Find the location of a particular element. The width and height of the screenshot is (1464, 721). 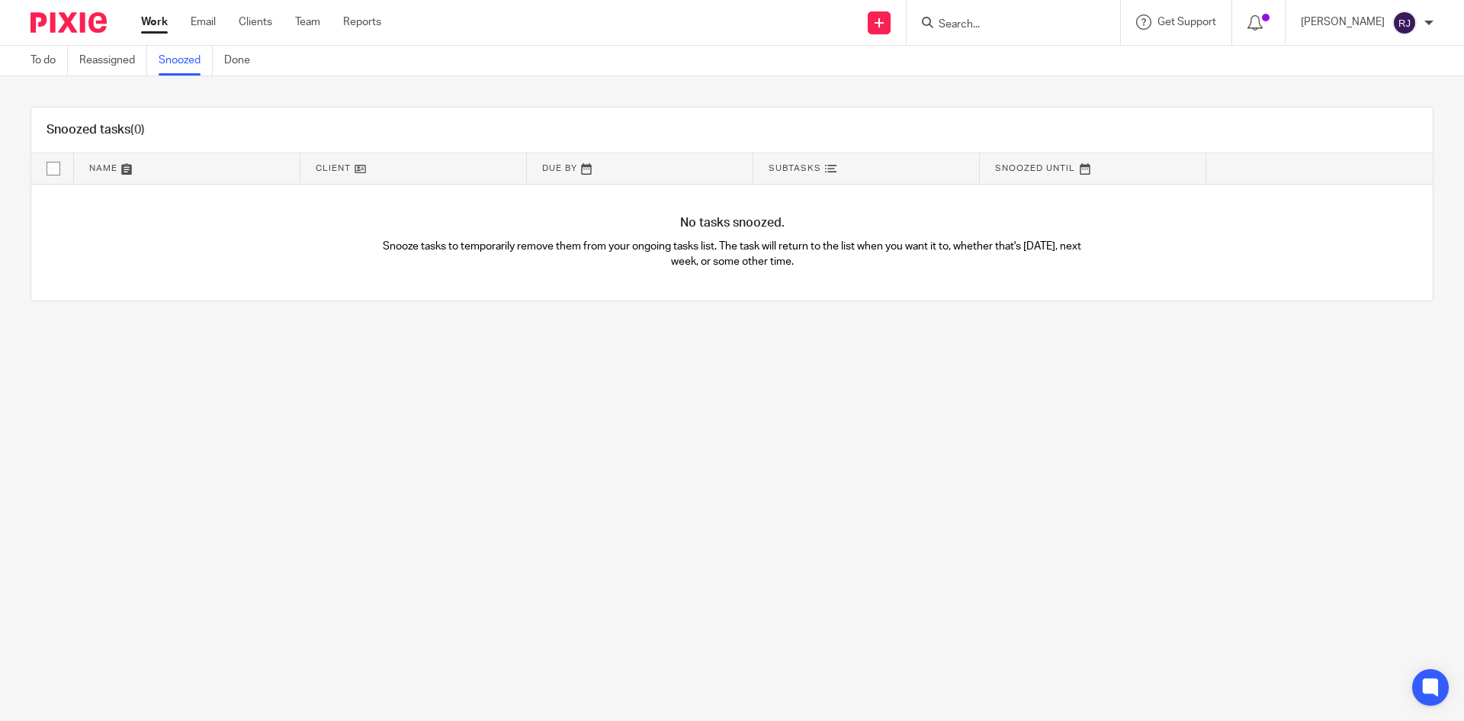

span: Get Support is located at coordinates (1187, 22).